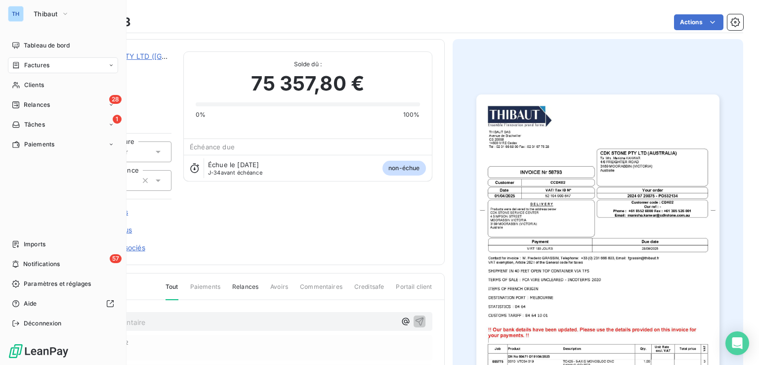  I want to click on span: Tâches, so click(35, 125).